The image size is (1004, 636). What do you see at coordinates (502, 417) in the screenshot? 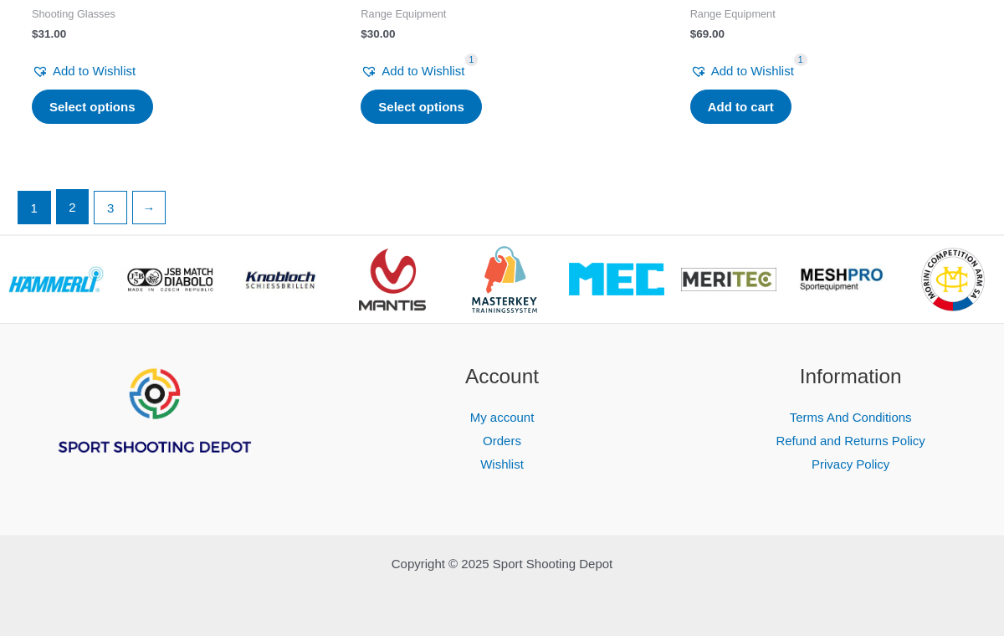
I see `a: My account` at bounding box center [502, 417].